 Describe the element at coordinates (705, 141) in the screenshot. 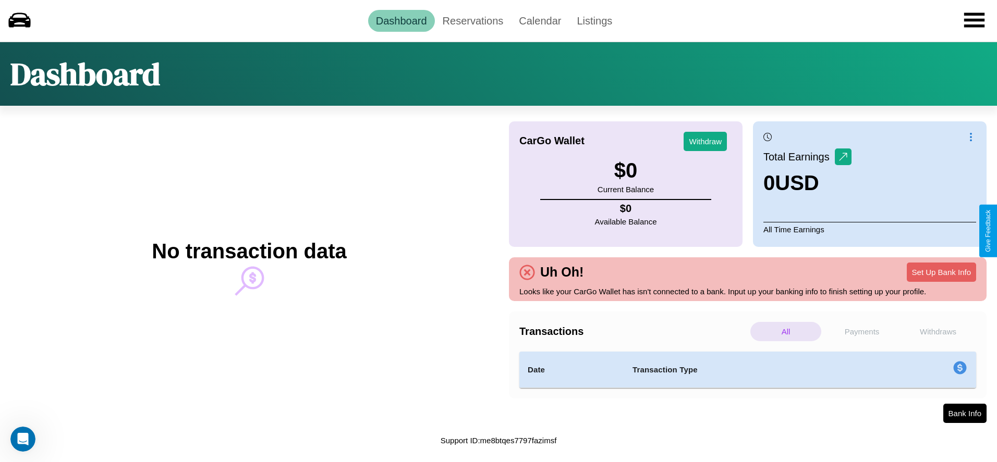

I see `button: Withdraw` at that location.